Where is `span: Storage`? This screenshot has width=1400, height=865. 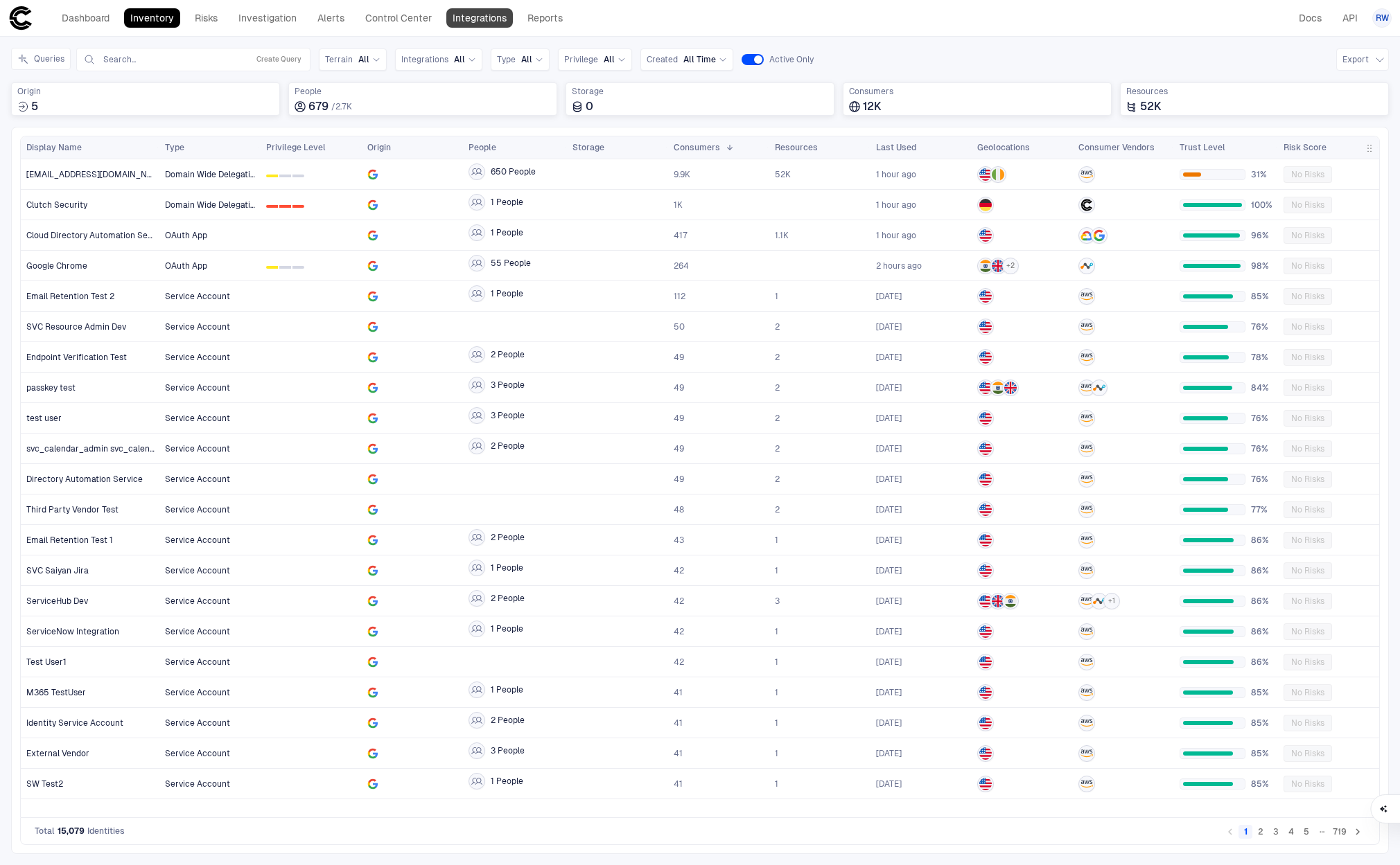 span: Storage is located at coordinates (700, 91).